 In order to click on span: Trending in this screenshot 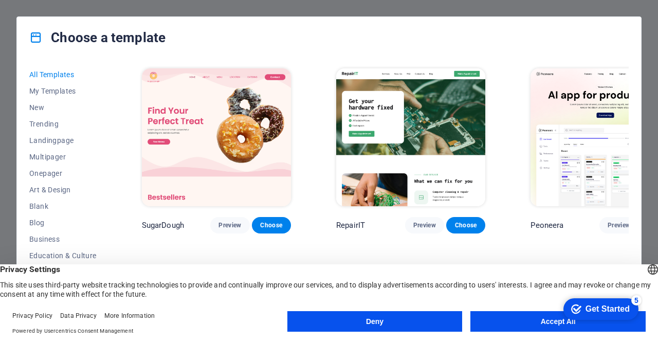, I will do `click(63, 124)`.